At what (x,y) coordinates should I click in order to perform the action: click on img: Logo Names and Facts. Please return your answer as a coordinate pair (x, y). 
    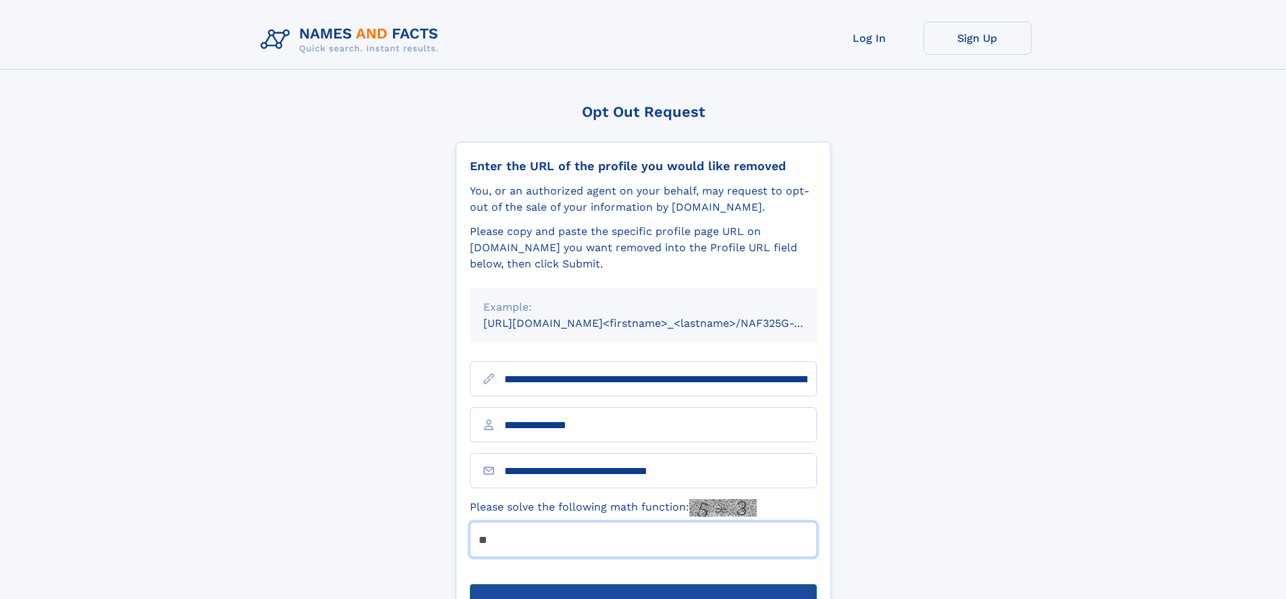
    Looking at the image, I should click on (352, 40).